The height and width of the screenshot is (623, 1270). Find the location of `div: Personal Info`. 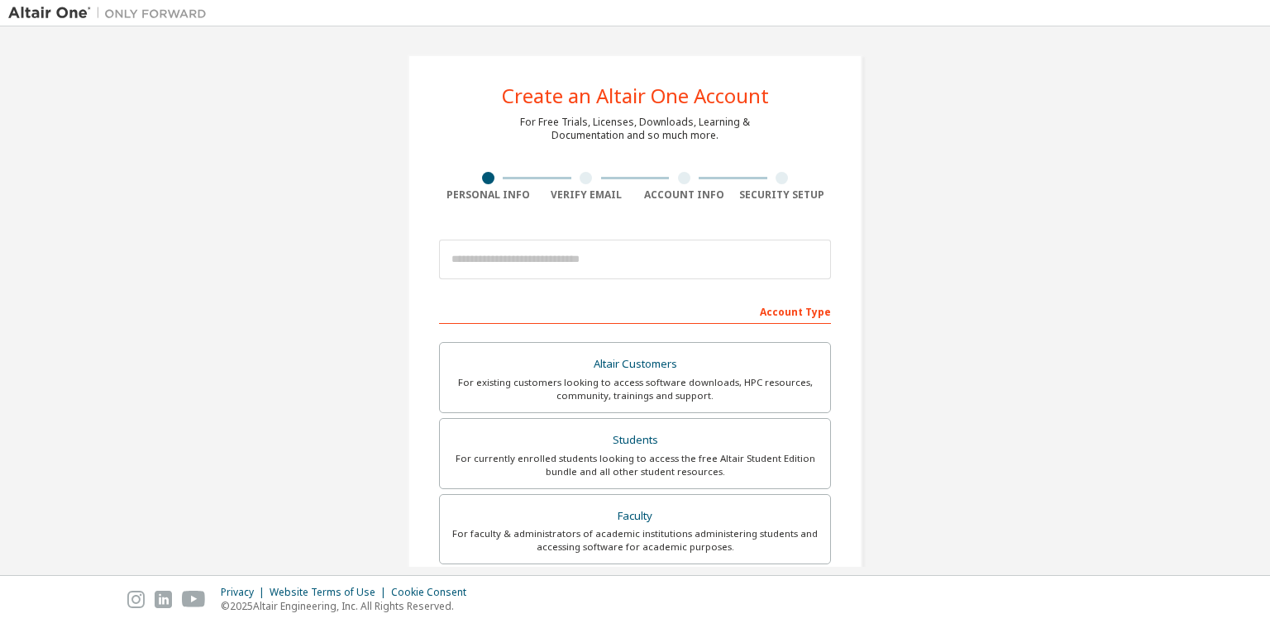

div: Personal Info is located at coordinates (488, 195).